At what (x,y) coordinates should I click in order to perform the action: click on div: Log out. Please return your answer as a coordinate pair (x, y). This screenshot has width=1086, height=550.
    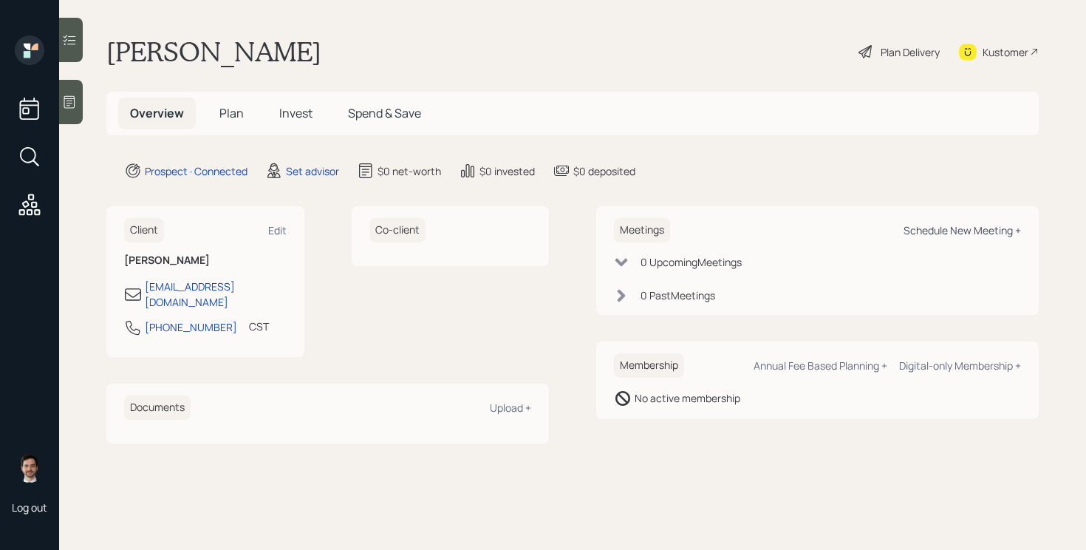
    Looking at the image, I should click on (30, 507).